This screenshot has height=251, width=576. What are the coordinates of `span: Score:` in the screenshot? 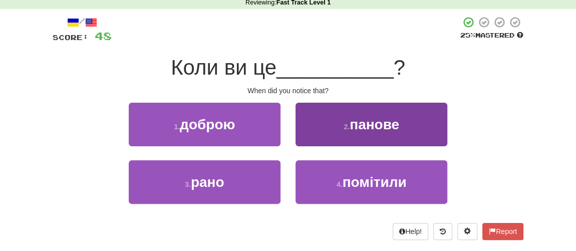 It's located at (71, 37).